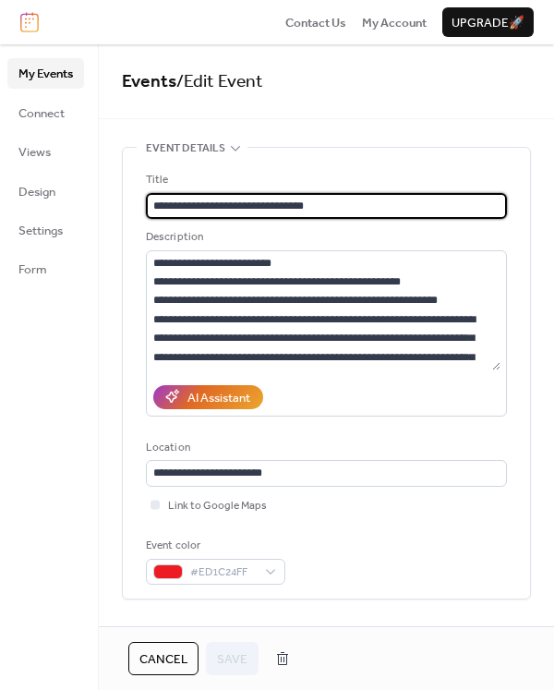  What do you see at coordinates (185, 631) in the screenshot?
I see `span: Date and time` at bounding box center [185, 631].